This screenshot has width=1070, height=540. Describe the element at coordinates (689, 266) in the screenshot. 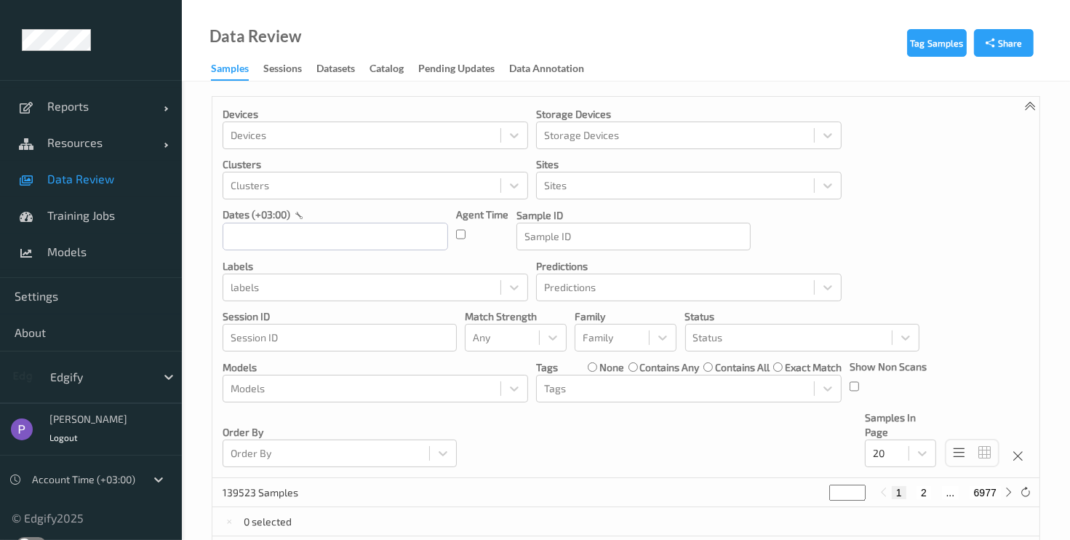

I see `p: Predictions` at that location.